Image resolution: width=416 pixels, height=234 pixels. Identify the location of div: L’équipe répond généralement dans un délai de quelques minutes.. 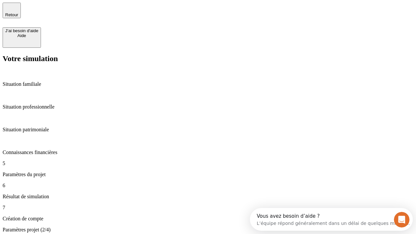
(83, 14).